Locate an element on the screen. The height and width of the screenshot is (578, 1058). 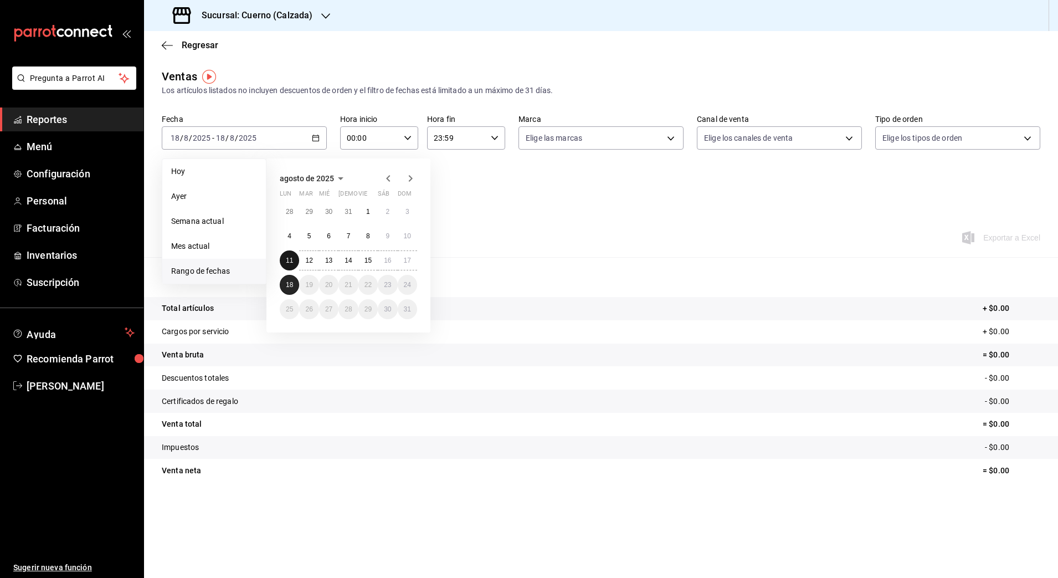
button: 5 de agosto de 2025 is located at coordinates (309, 236).